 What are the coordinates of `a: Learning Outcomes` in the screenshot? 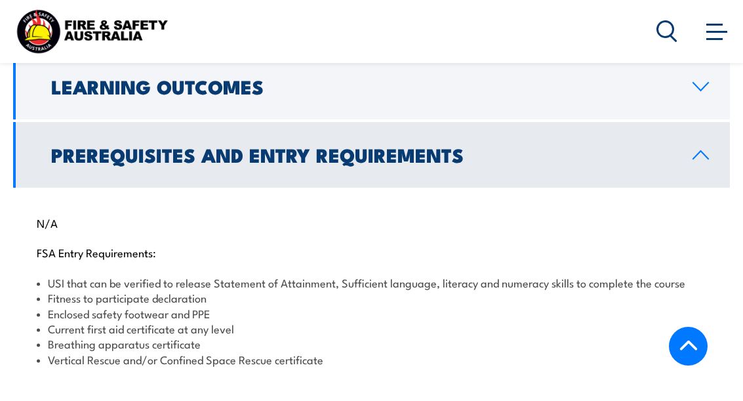 It's located at (371, 87).